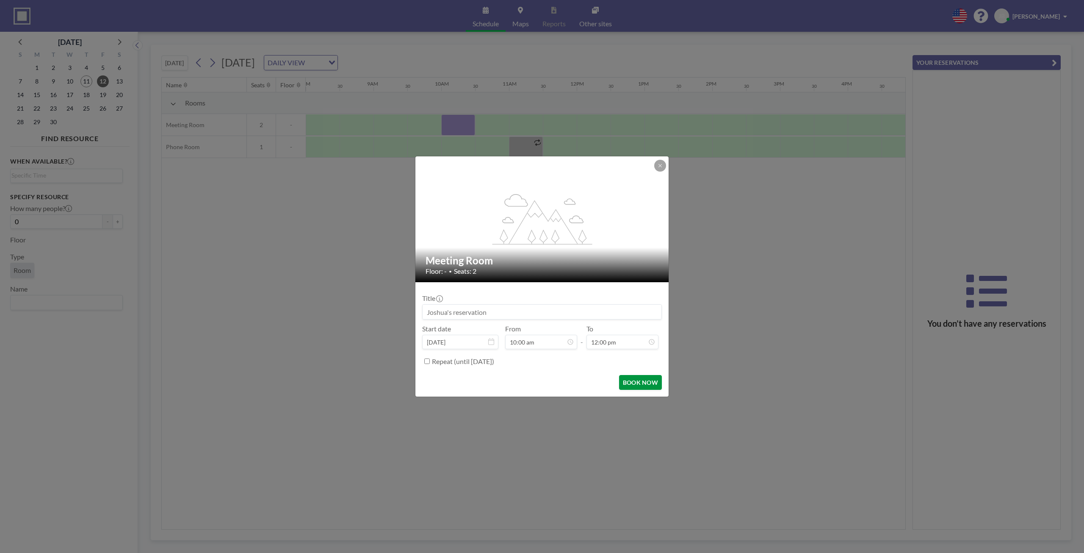 The height and width of the screenshot is (553, 1084). What do you see at coordinates (513, 329) in the screenshot?
I see `label: From` at bounding box center [513, 329].